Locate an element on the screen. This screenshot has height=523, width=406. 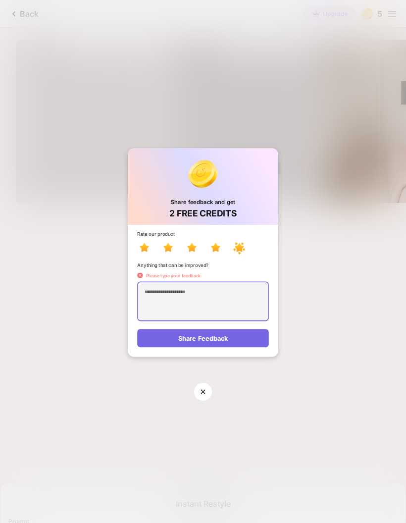
div: Rate our product is located at coordinates (203, 234).